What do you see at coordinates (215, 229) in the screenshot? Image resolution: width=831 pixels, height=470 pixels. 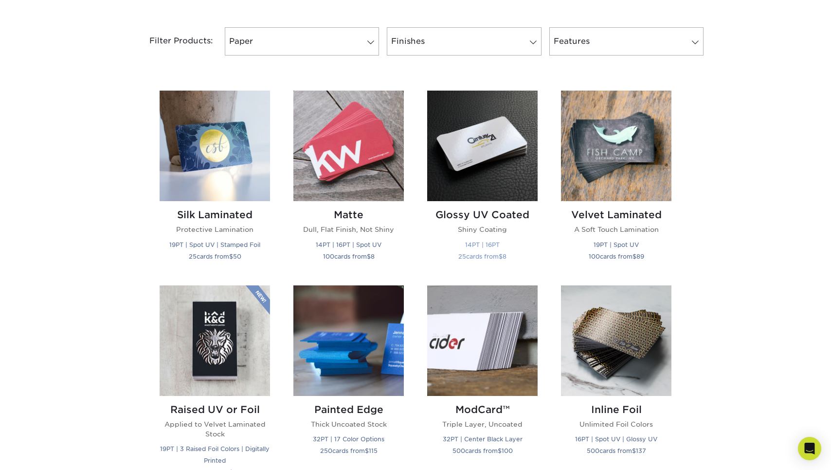 I see `p: Protective Lamination` at bounding box center [215, 229].